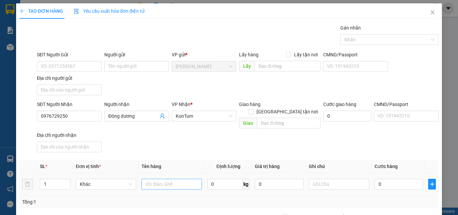 The width and height of the screenshot is (458, 215). Describe the element at coordinates (250, 104) in the screenshot. I see `span: Giao hàng` at that location.